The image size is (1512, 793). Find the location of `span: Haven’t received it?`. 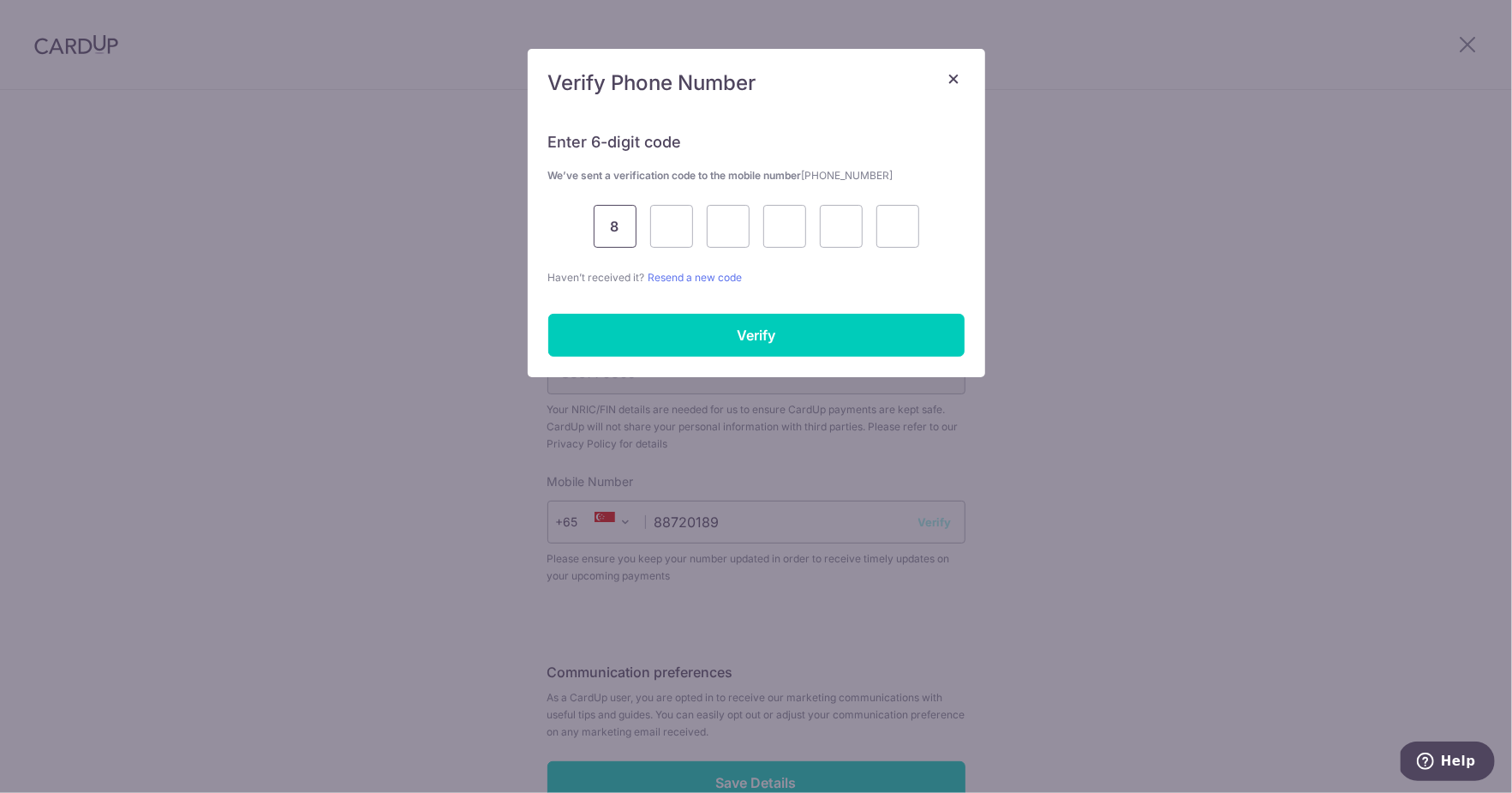

span: Haven’t received it? is located at coordinates (597, 277).